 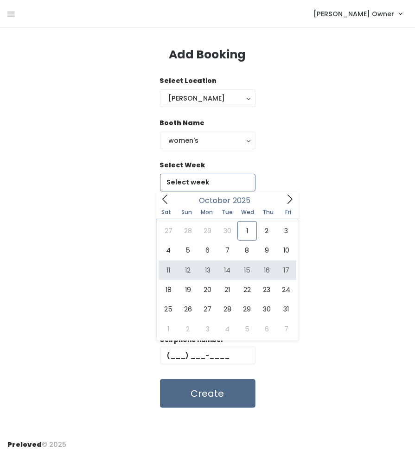 I want to click on span: September 27, 2025, so click(x=168, y=231).